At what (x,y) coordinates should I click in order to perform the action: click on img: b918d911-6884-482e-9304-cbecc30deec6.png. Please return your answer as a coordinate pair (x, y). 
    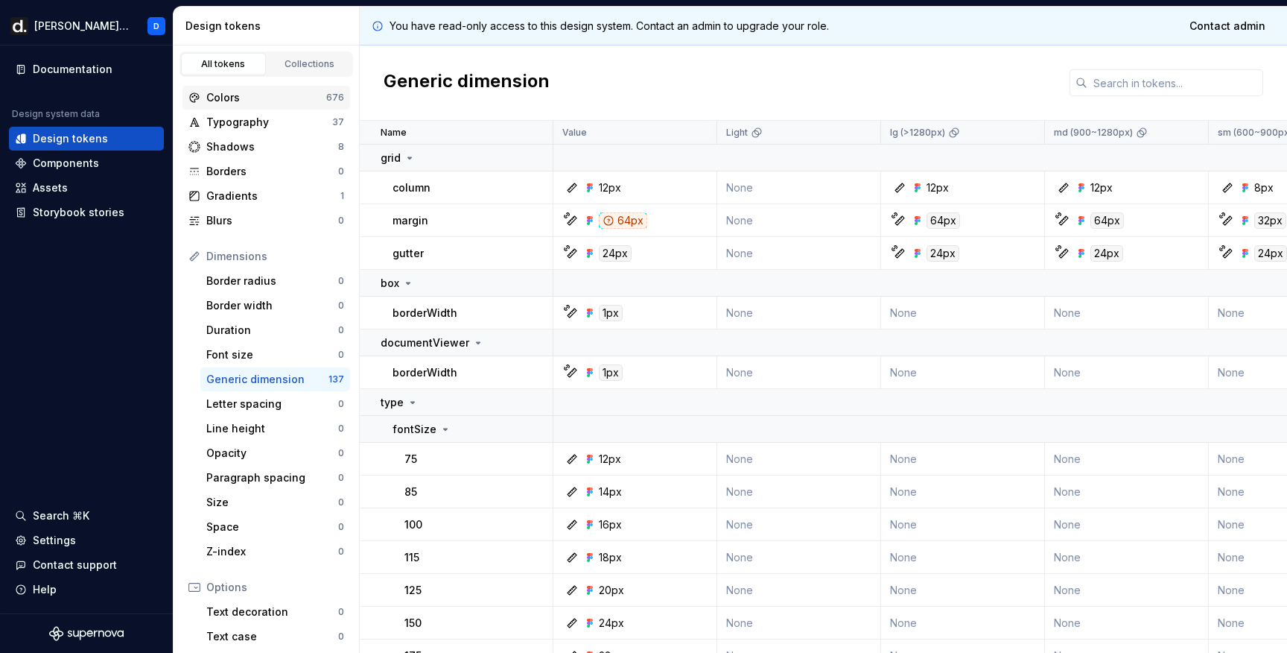
    Looking at the image, I should click on (19, 26).